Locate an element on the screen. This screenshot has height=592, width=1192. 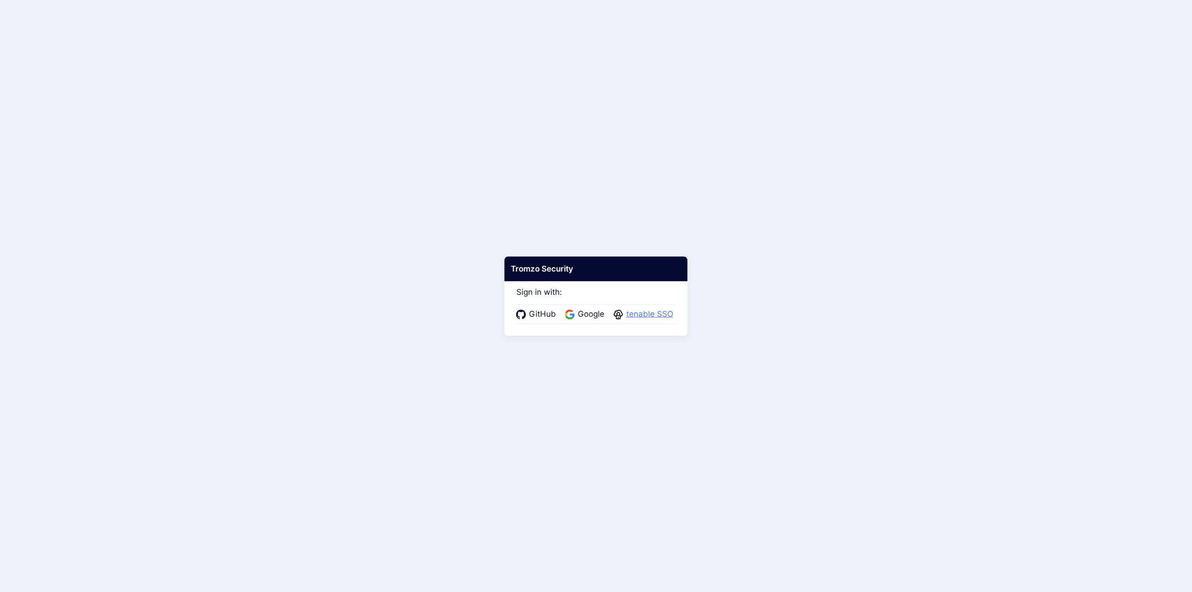
div: Sign in with: is located at coordinates (596, 299).